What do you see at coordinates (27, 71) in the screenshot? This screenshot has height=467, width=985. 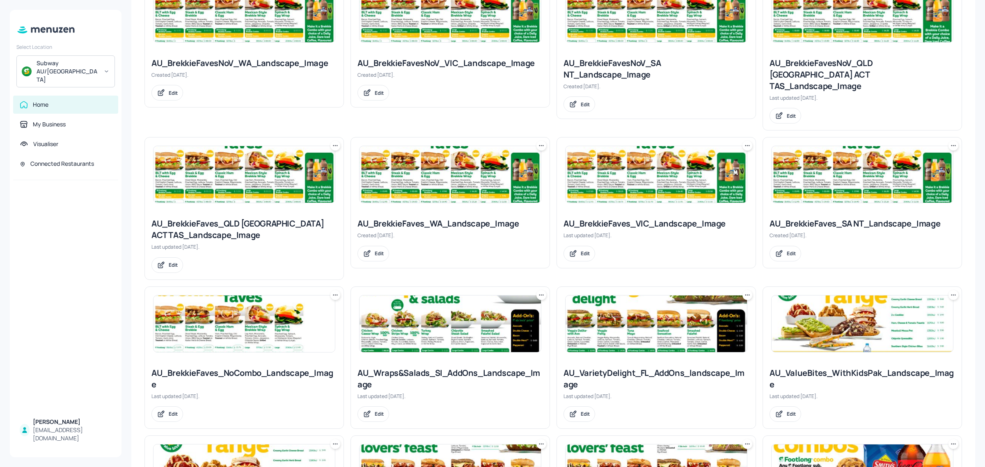 I see `img: avatar` at bounding box center [27, 71].